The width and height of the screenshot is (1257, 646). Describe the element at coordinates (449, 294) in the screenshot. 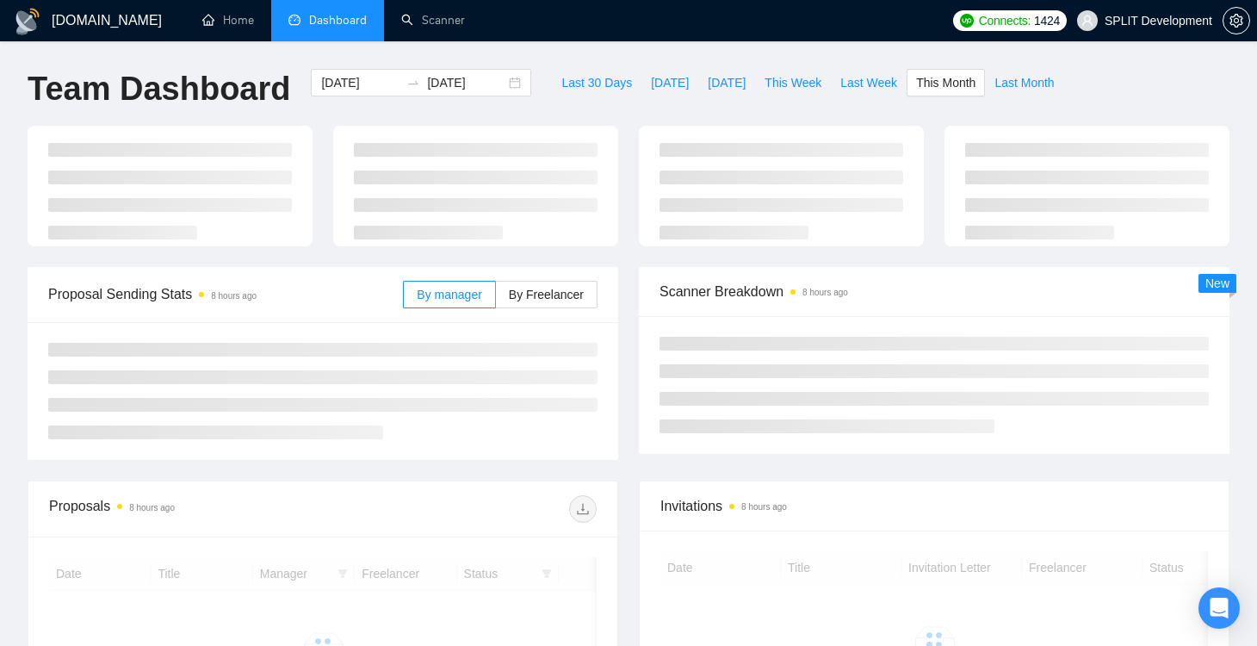

I see `span: By manager` at that location.